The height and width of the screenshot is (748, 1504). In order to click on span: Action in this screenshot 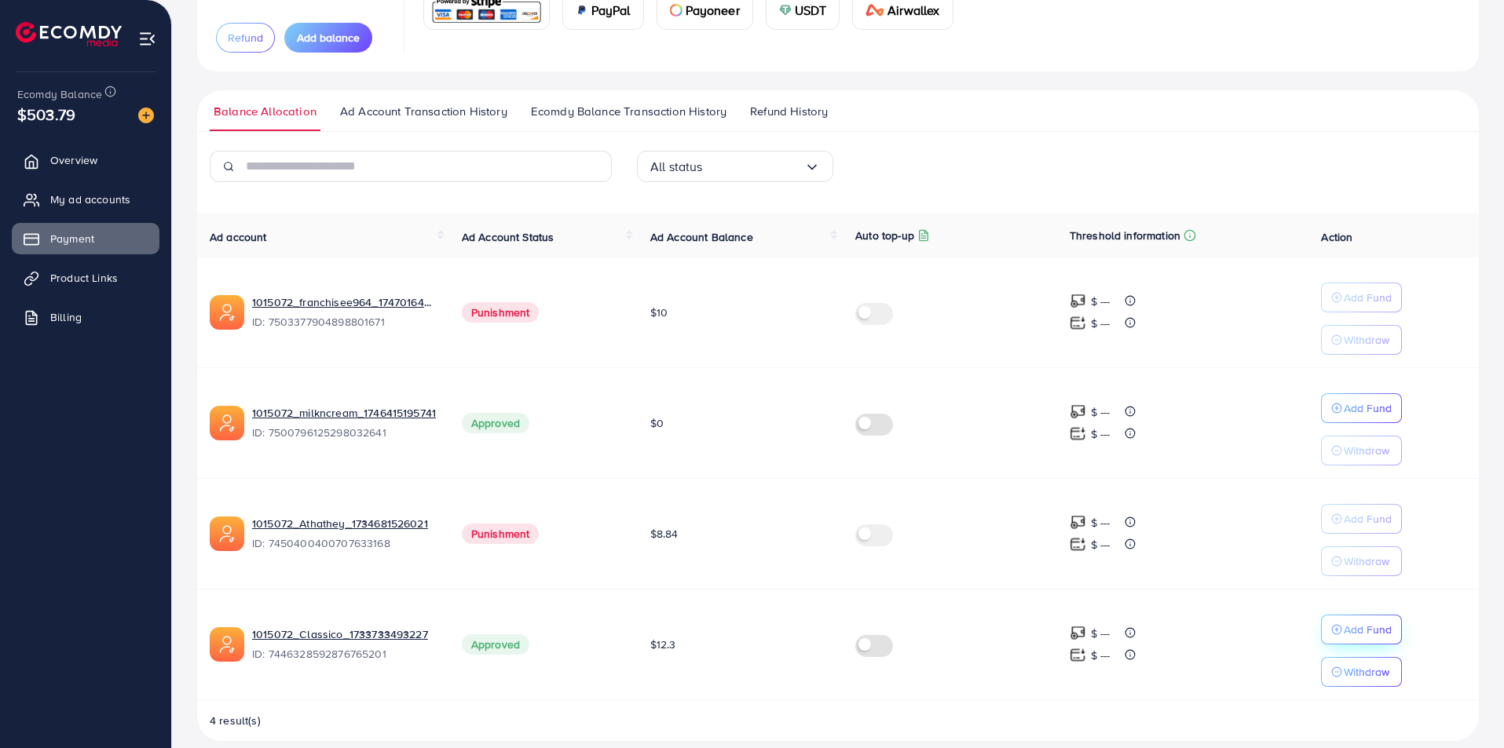, I will do `click(1337, 237)`.